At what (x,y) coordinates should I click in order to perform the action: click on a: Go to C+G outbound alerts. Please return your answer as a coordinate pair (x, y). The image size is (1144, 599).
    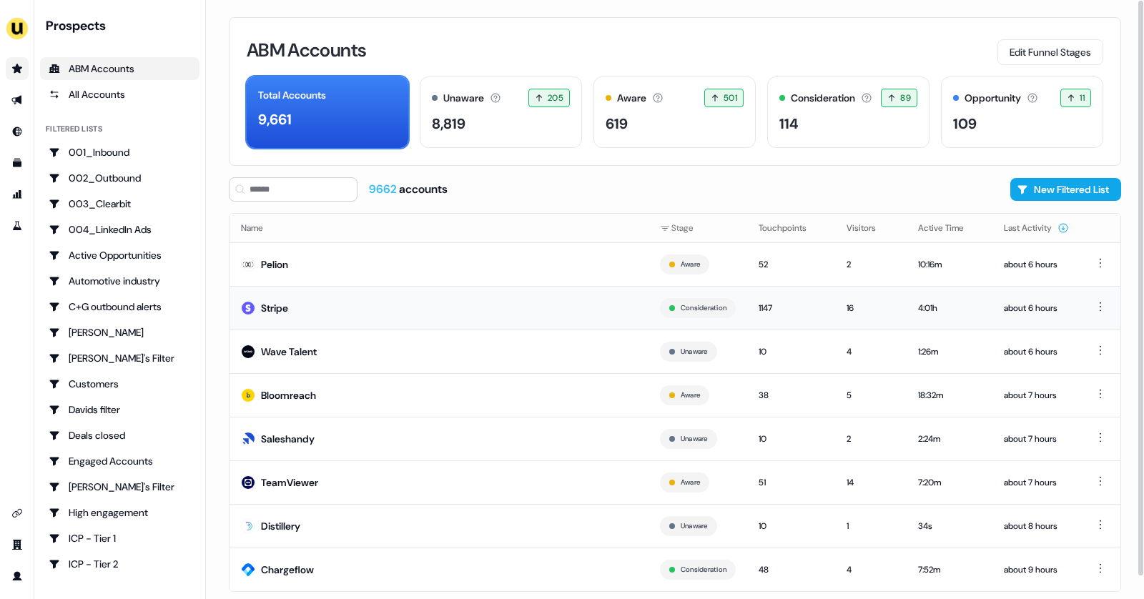
    Looking at the image, I should click on (119, 307).